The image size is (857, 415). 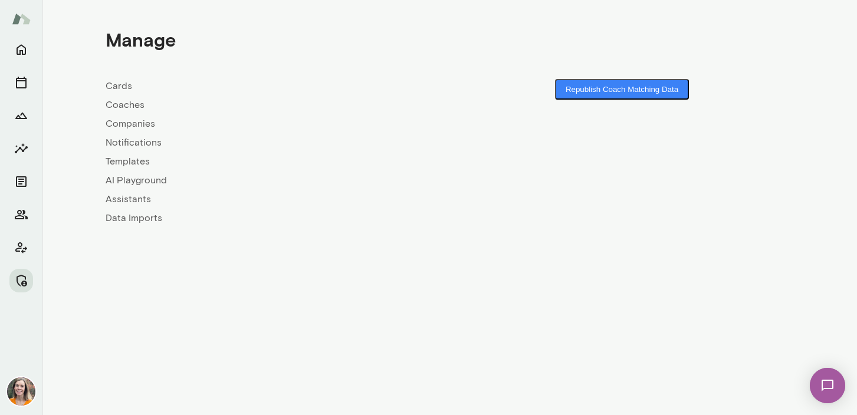 What do you see at coordinates (21, 149) in the screenshot?
I see `button: Insights` at bounding box center [21, 149].